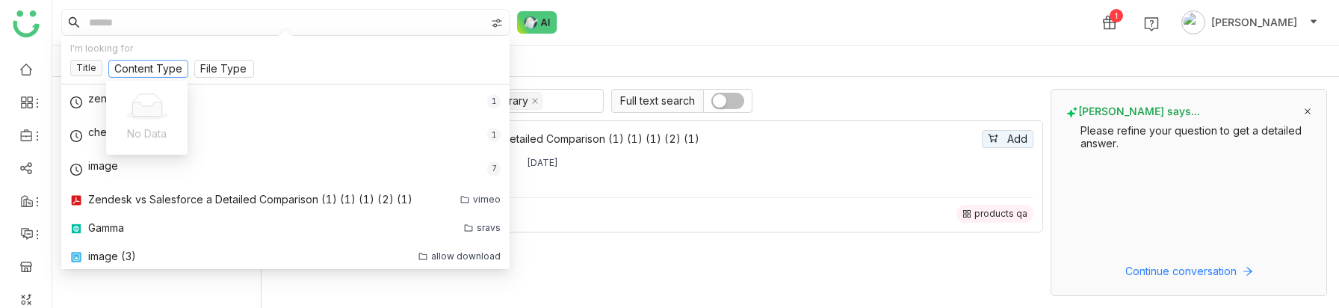 The image size is (1339, 308). Describe the element at coordinates (285, 199) in the screenshot. I see `a: Zendesk vs Salesforce a Detailed Comparison (1) (1) (1) (2) (1)vimeo` at that location.